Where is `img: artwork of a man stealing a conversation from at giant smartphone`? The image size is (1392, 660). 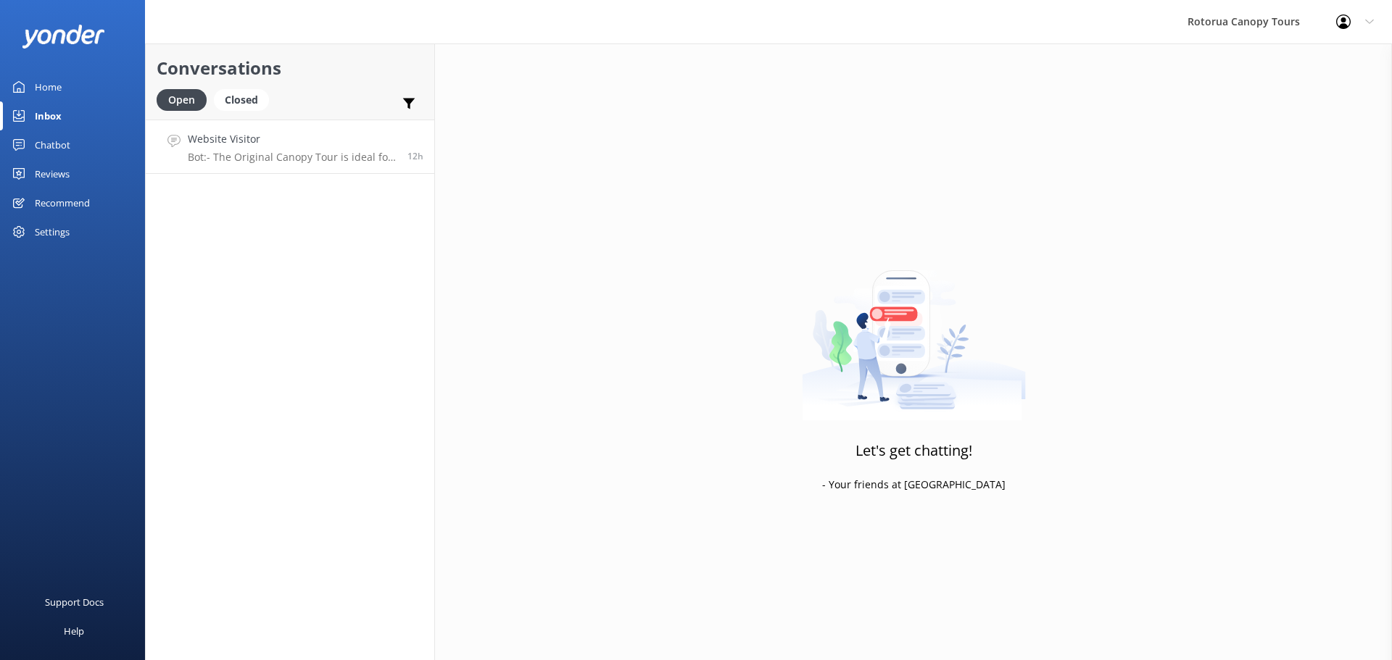
img: artwork of a man stealing a conversation from at giant smartphone is located at coordinates (913, 330).